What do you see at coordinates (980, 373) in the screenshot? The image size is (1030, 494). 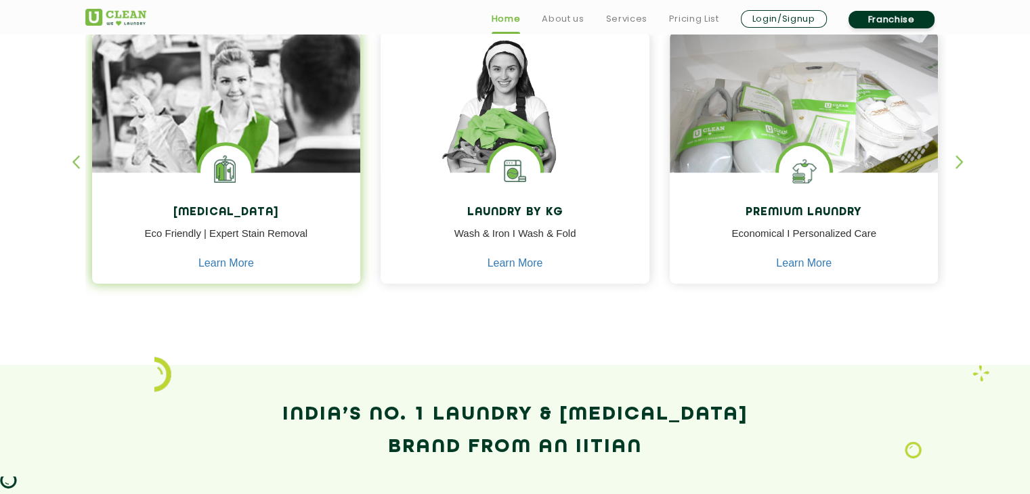 I see `img: Laundry wash and iron` at bounding box center [980, 373].